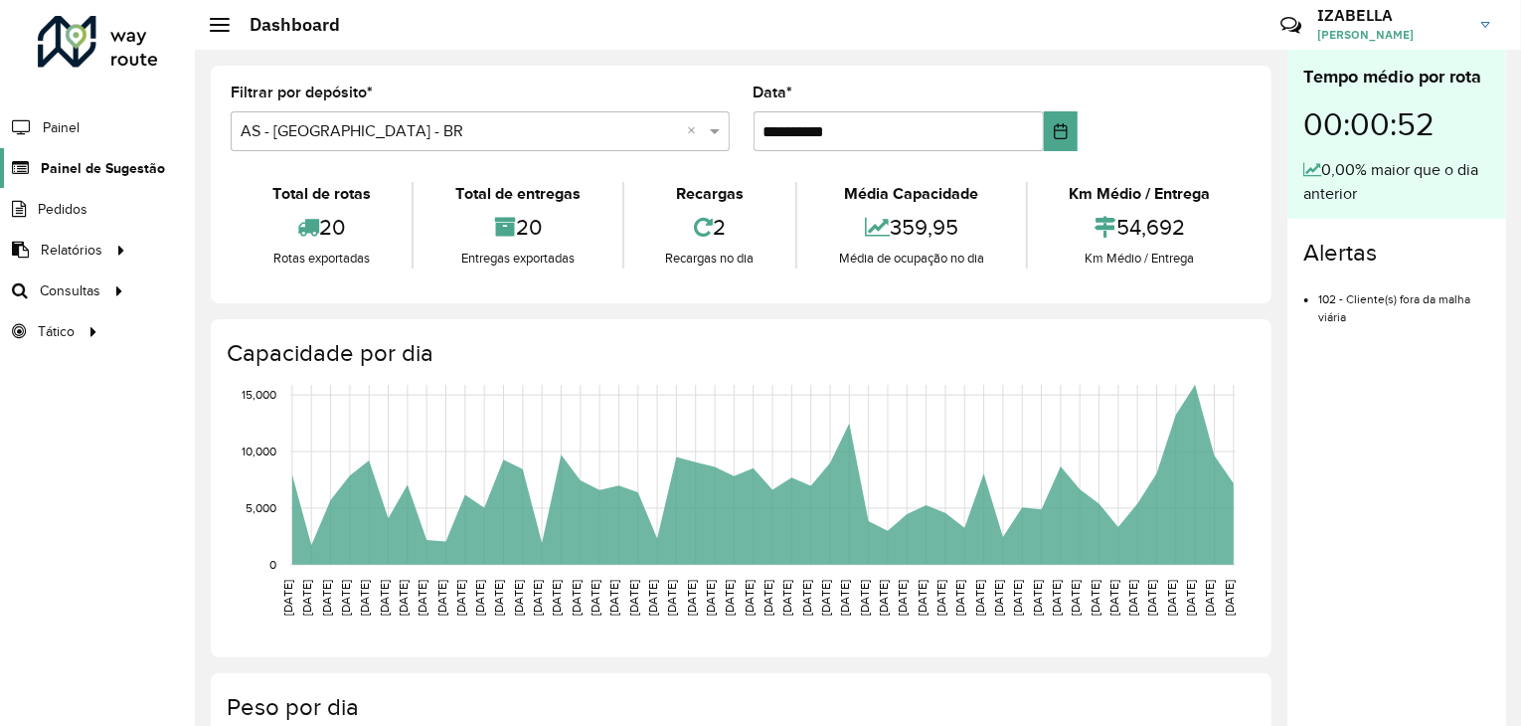  I want to click on a: Contato Rápido, so click(1290, 25).